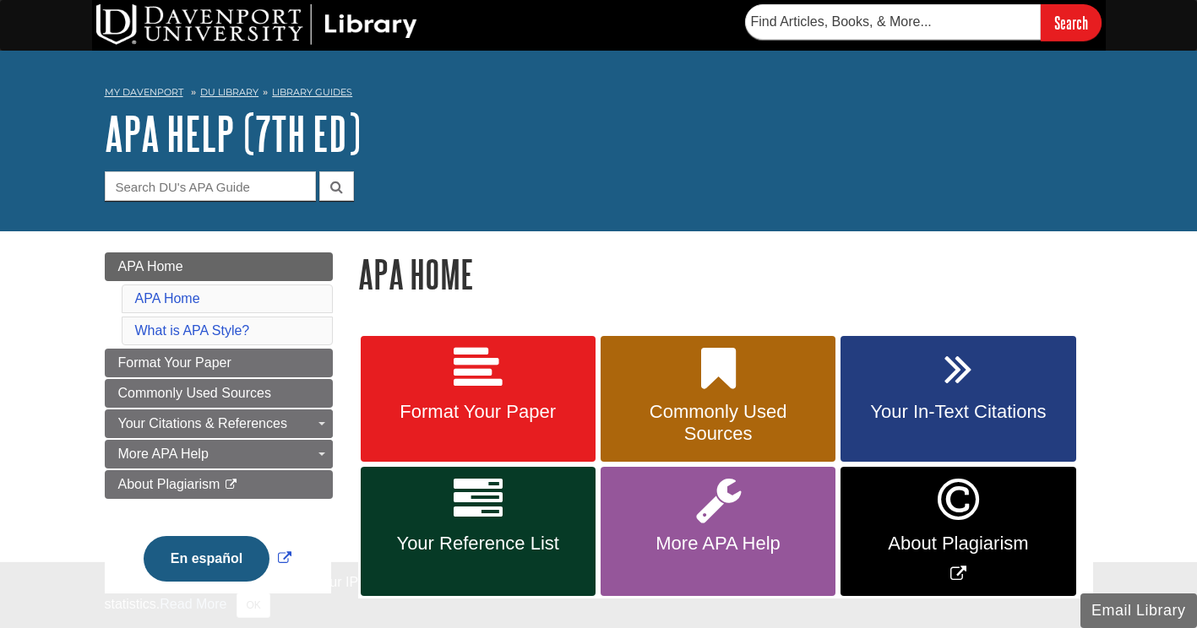 This screenshot has width=1197, height=628. Describe the element at coordinates (232, 133) in the screenshot. I see `a: APA Help (7th Ed)` at that location.